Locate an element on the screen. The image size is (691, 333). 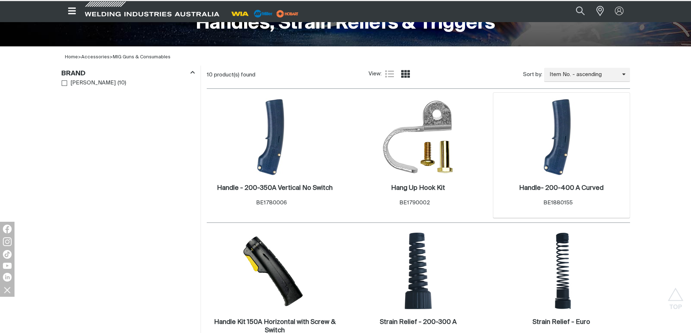
img: Strain Relief - Euro is located at coordinates (562, 271).